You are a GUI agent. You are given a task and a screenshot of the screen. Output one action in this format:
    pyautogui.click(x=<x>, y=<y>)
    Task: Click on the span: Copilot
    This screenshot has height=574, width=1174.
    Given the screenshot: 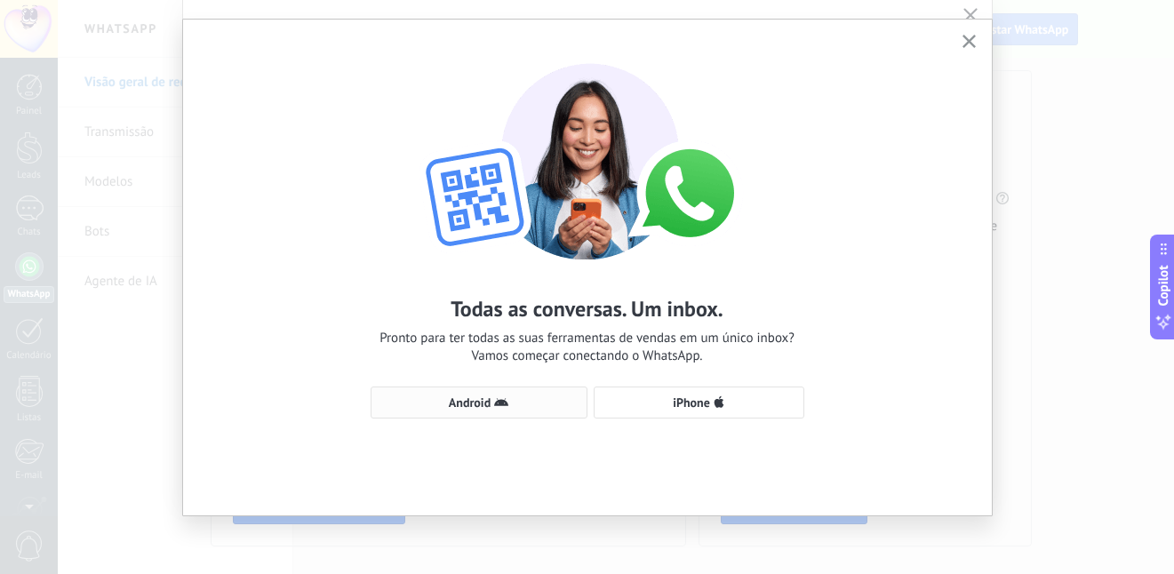 What is the action you would take?
    pyautogui.click(x=1164, y=286)
    